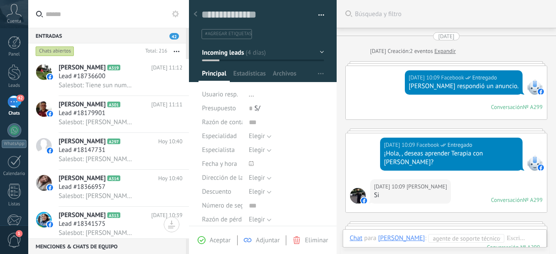 This screenshot has height=254, width=556. Describe the element at coordinates (113, 215) in the screenshot. I see `span: A313` at that location.